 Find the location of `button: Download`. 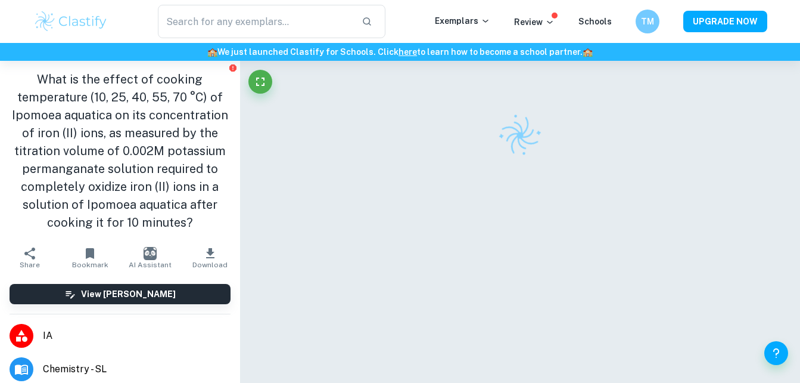

button: Download is located at coordinates (210, 257).